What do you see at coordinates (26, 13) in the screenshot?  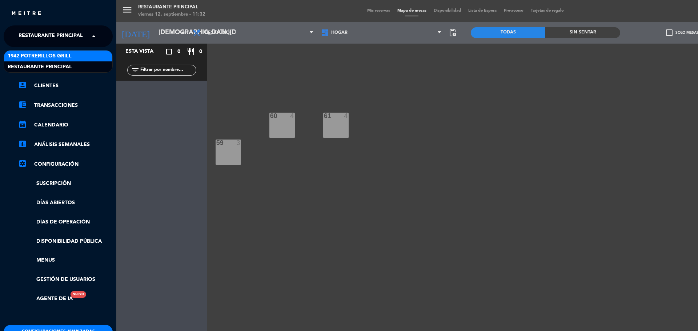 I see `img: MEITRE` at bounding box center [26, 13].